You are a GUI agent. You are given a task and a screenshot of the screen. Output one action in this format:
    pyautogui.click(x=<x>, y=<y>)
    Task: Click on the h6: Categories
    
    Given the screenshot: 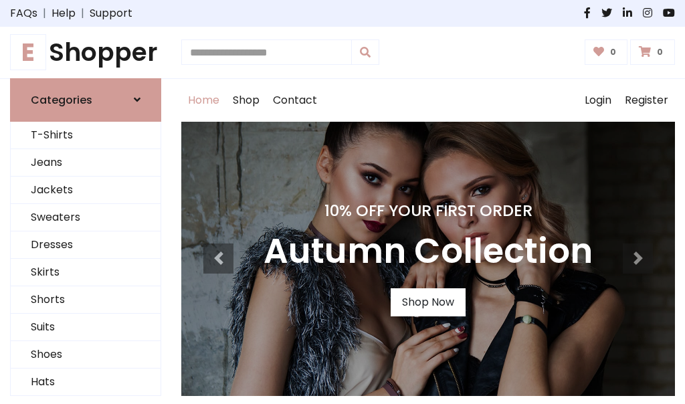 What is the action you would take?
    pyautogui.click(x=62, y=100)
    